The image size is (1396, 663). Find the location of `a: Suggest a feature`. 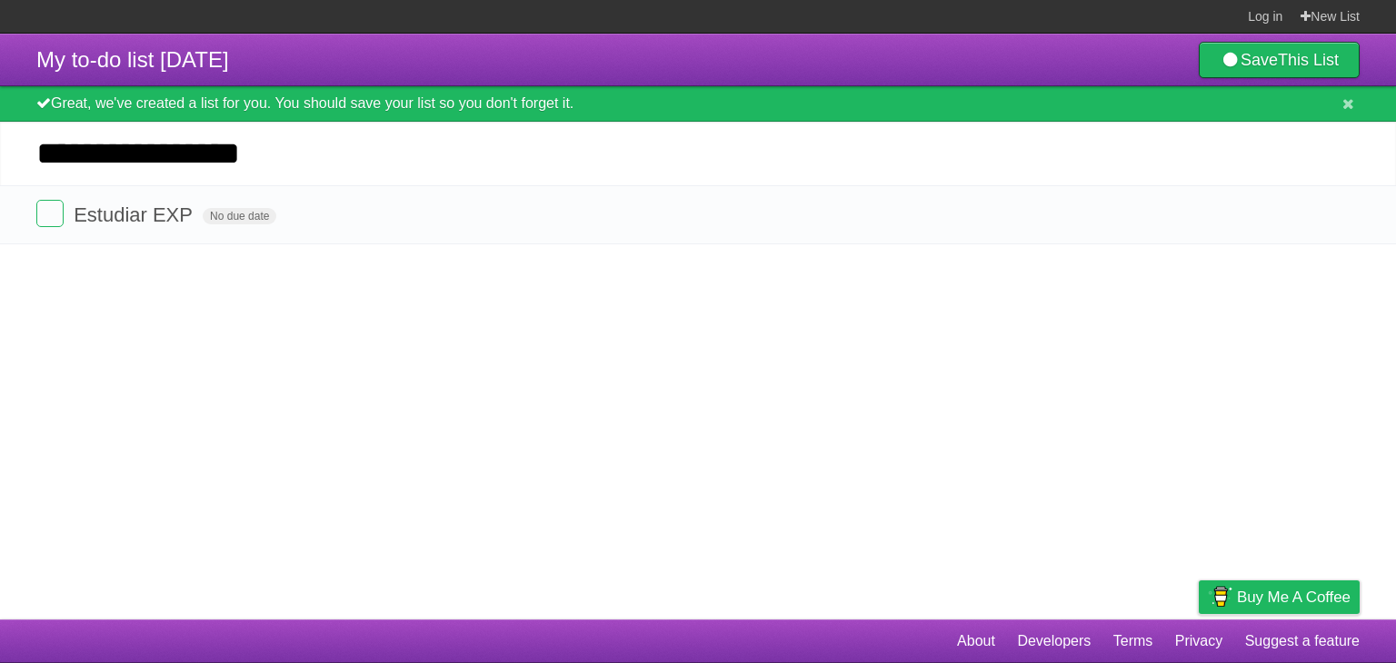

a: Suggest a feature is located at coordinates (1302, 641).